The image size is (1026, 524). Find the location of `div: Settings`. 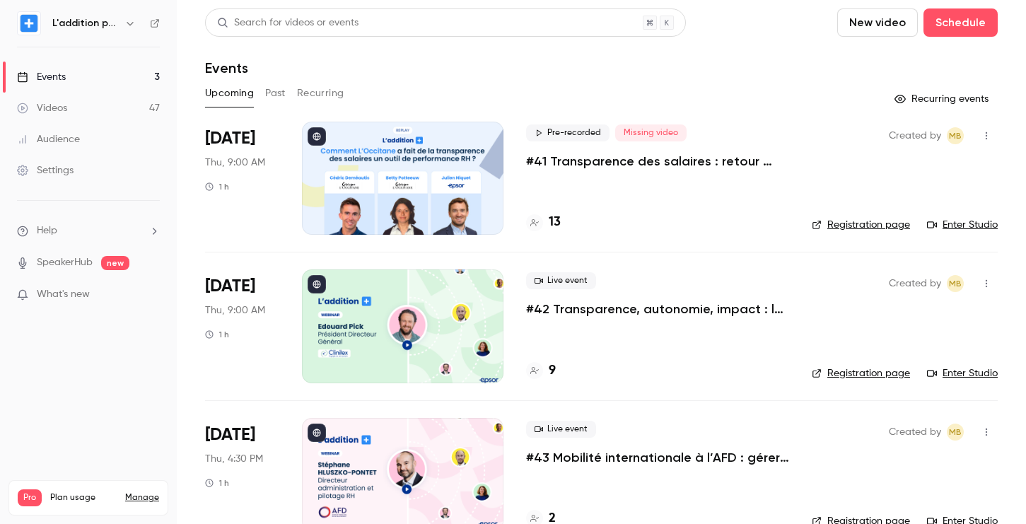

div: Settings is located at coordinates (45, 170).